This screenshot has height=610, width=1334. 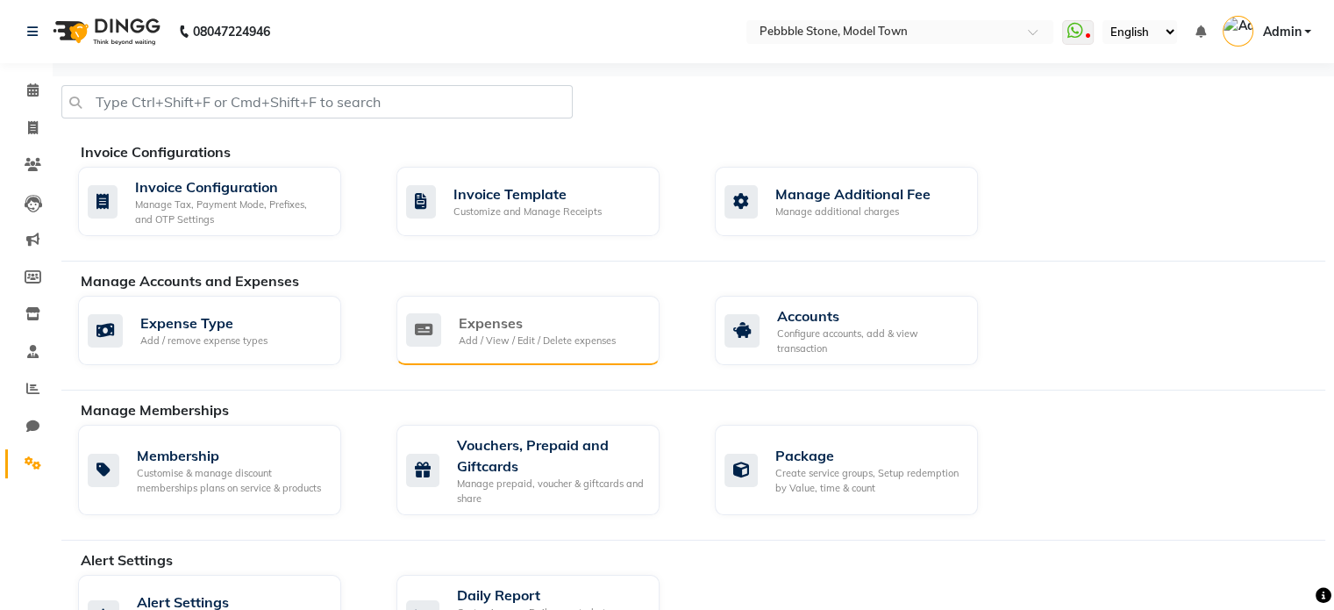 What do you see at coordinates (527, 194) in the screenshot?
I see `div: Invoice Template` at bounding box center [527, 194].